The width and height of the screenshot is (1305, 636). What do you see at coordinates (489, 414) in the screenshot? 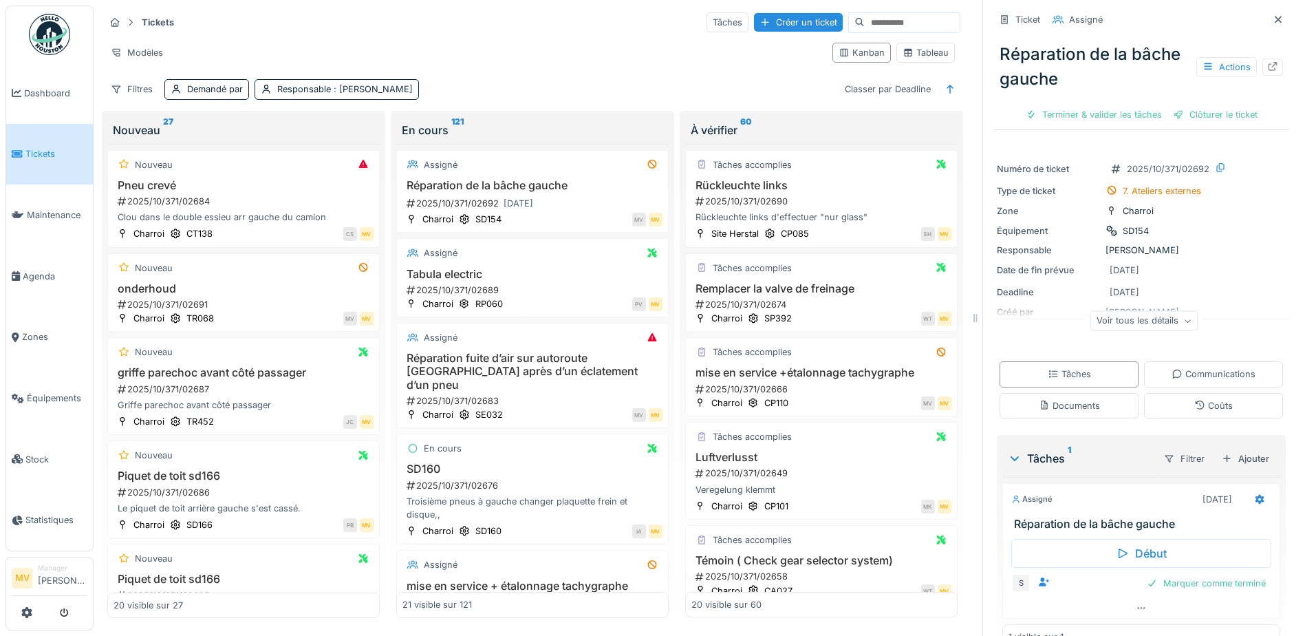
I see `div: SE032` at bounding box center [489, 414].